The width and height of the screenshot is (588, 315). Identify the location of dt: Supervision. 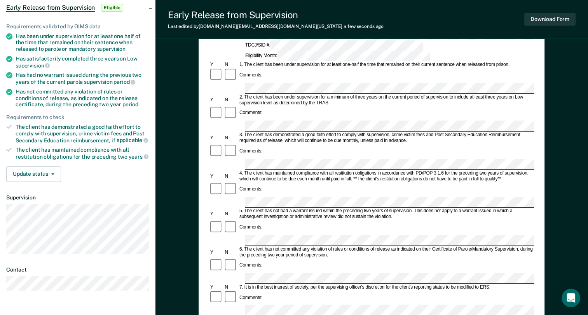
(78, 198).